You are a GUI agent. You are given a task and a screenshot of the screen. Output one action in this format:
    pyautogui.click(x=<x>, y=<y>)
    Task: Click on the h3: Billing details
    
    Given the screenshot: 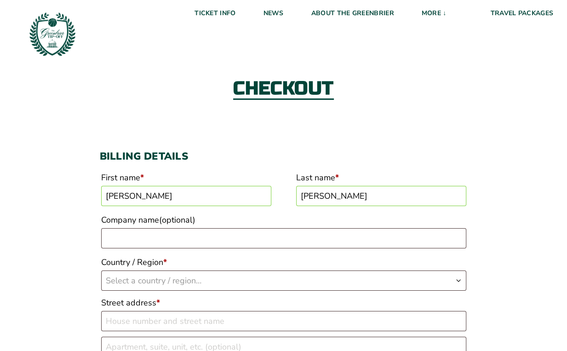 What is the action you would take?
    pyautogui.click(x=283, y=156)
    